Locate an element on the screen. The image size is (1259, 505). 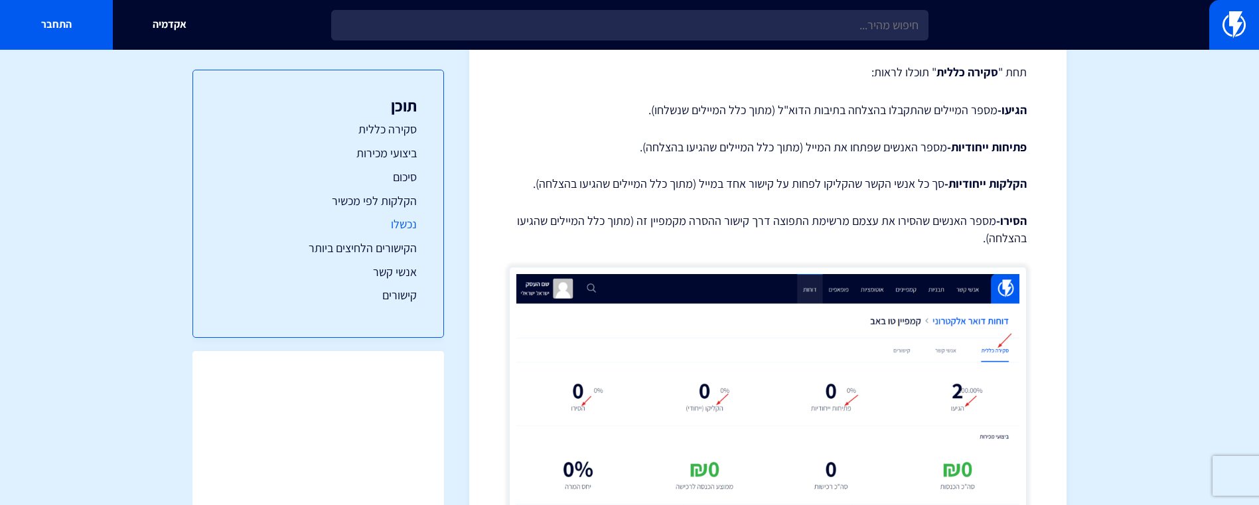
strong: הסירו- is located at coordinates (1011, 220).